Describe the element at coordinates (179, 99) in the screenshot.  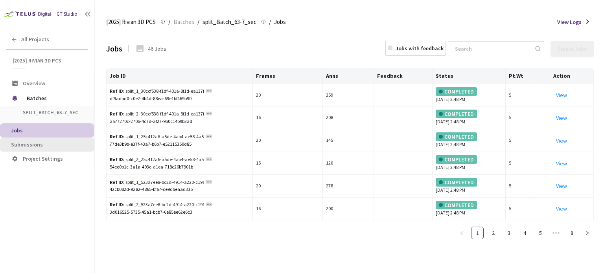
I see `div: df9adbd0-c0e2-4b4d-88ea-69e1bf469b90` at that location.